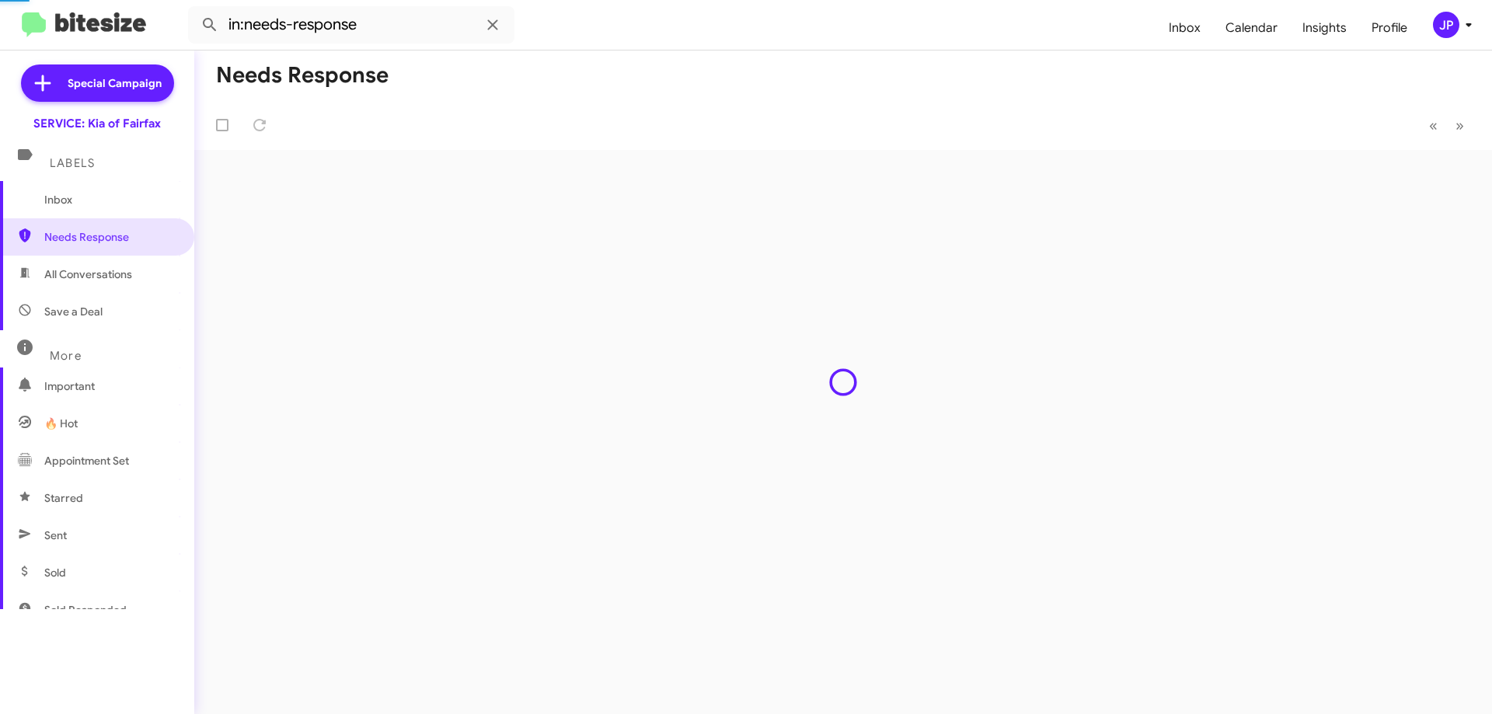 The width and height of the screenshot is (1492, 714). What do you see at coordinates (1446, 25) in the screenshot?
I see `div: JP` at bounding box center [1446, 25].